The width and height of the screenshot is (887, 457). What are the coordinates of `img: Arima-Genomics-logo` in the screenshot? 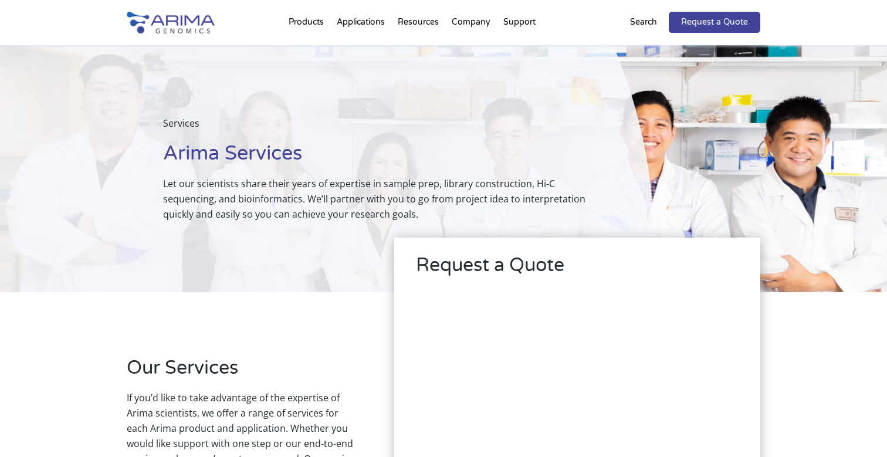 It's located at (171, 22).